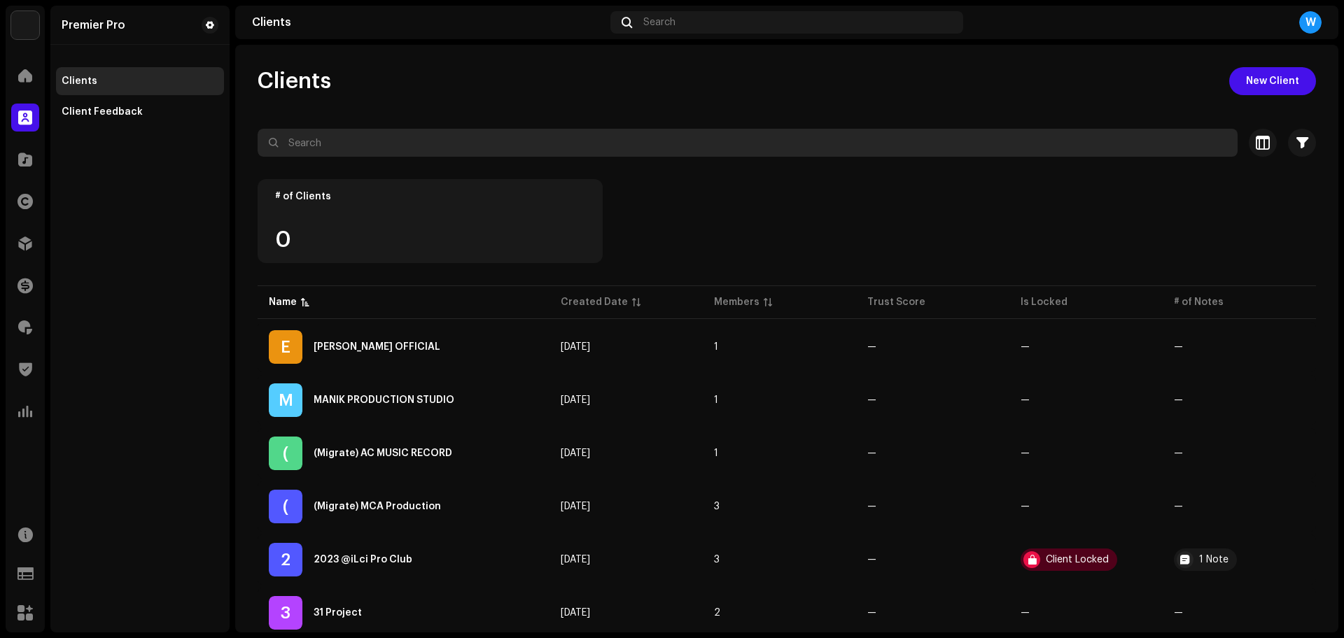 The image size is (1344, 638). What do you see at coordinates (575, 507) in the screenshot?
I see `span: Feb 20, 2023` at bounding box center [575, 507].